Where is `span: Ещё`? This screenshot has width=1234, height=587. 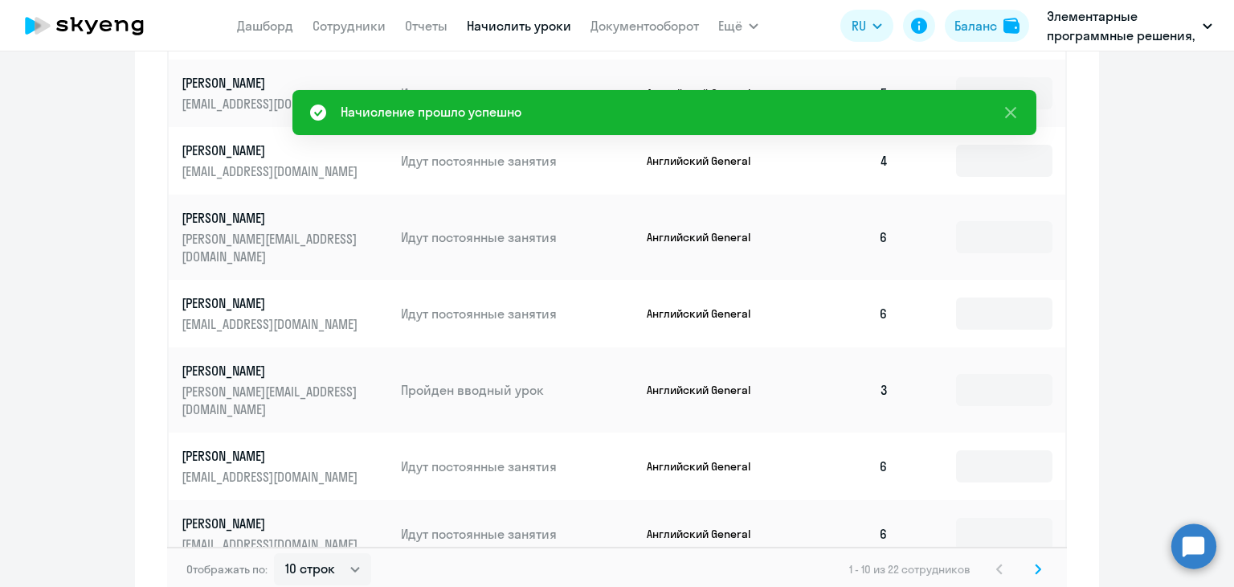
span: Ещё is located at coordinates (731, 26).